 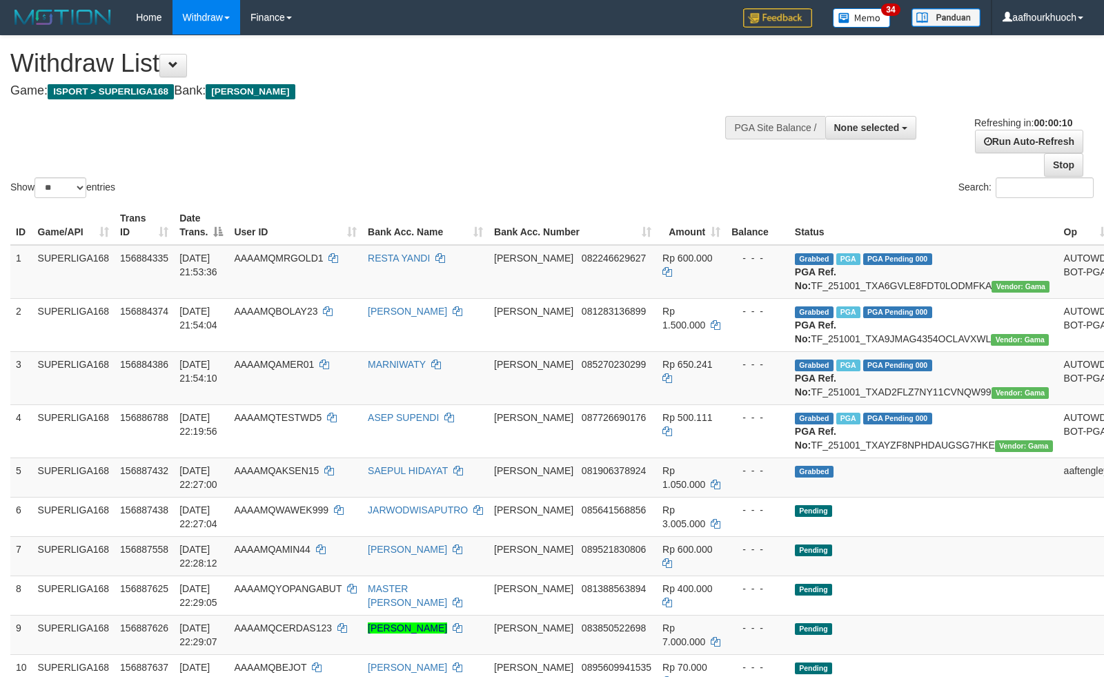 I want to click on td: TF_251001_TXA9JMAG4354OCLAVXWL, so click(x=924, y=324).